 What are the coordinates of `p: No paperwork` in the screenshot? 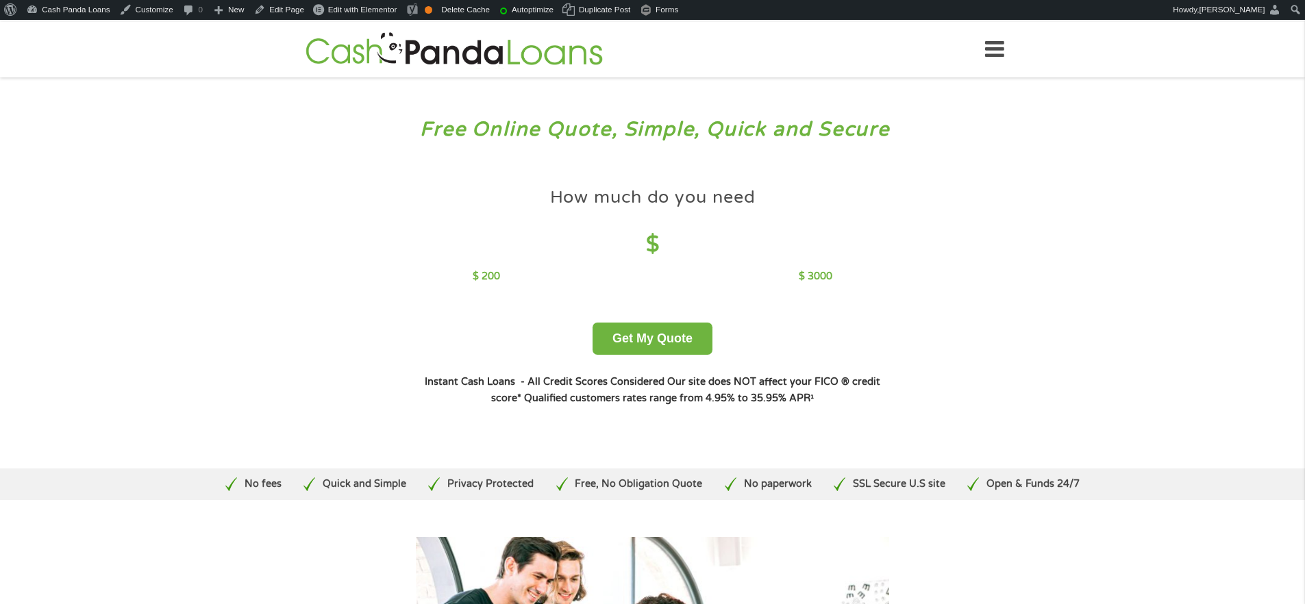 It's located at (778, 484).